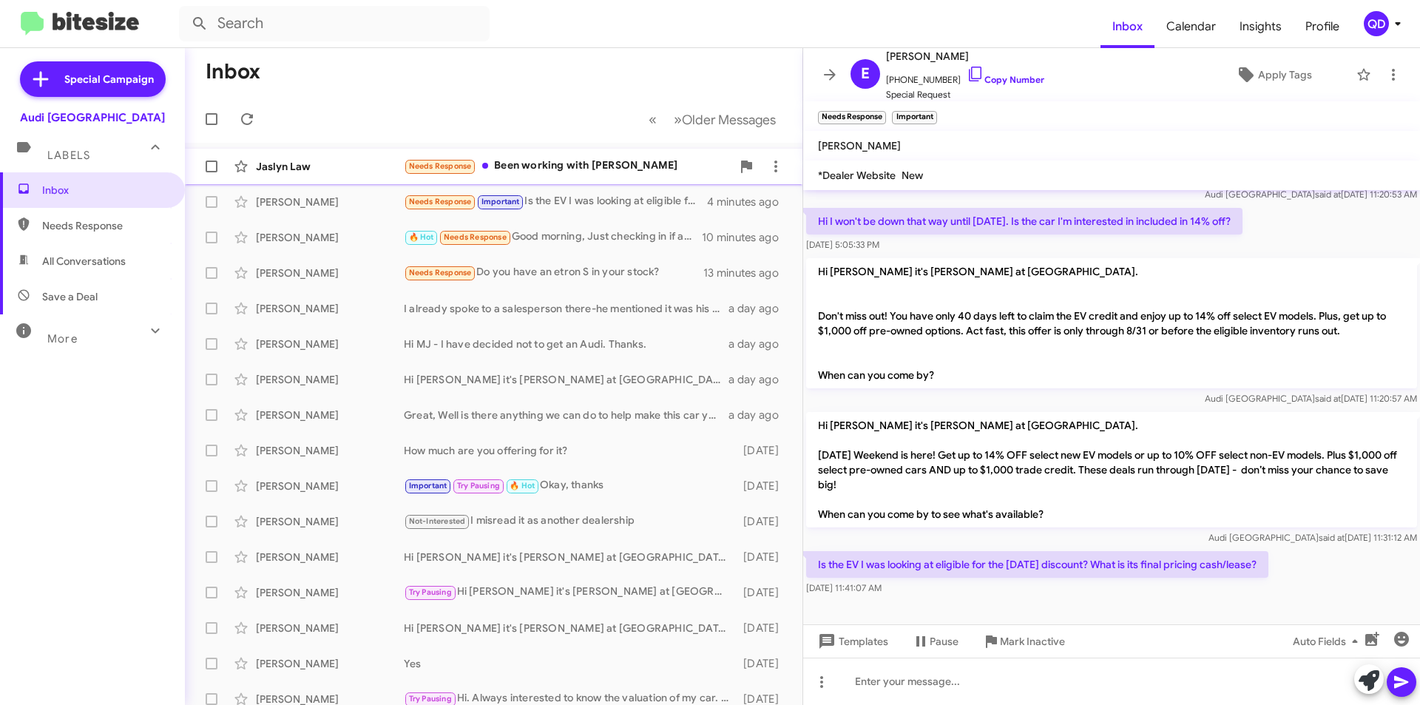  What do you see at coordinates (725, 119) in the screenshot?
I see `button: Next` at bounding box center [725, 119].